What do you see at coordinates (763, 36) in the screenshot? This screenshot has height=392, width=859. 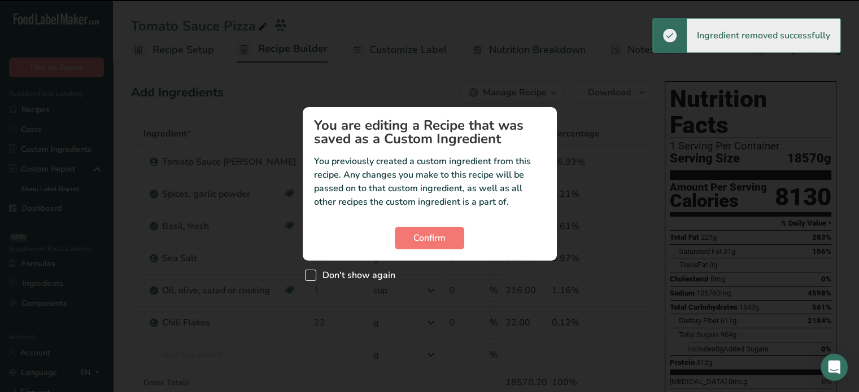 I see `div: Ingredient removed successfully` at bounding box center [763, 36].